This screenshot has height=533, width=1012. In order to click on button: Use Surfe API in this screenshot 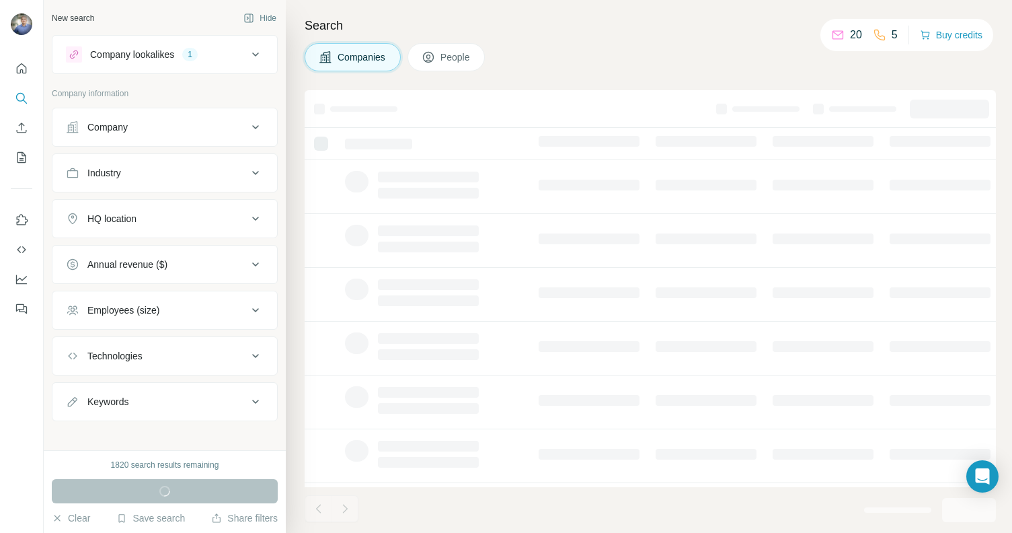, I will do `click(22, 250)`.